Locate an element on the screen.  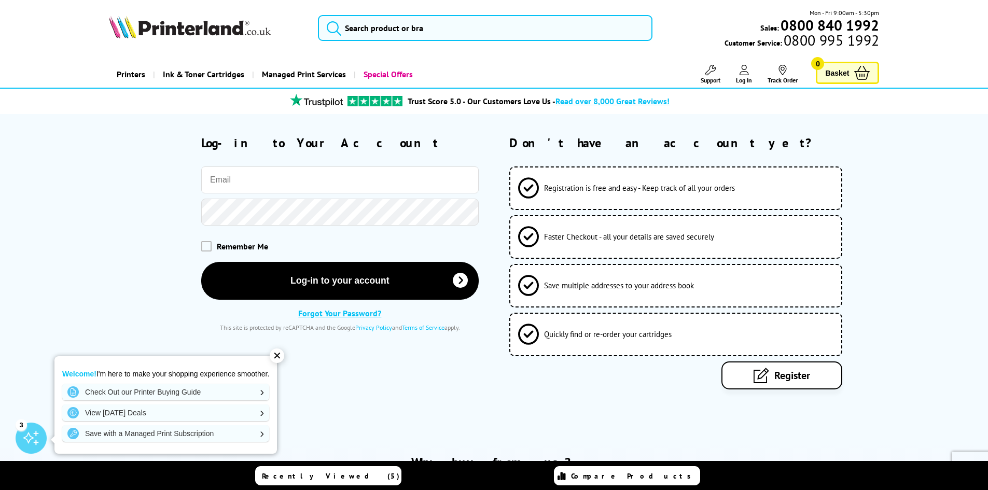
a: Printerland Logo is located at coordinates (207, 28).